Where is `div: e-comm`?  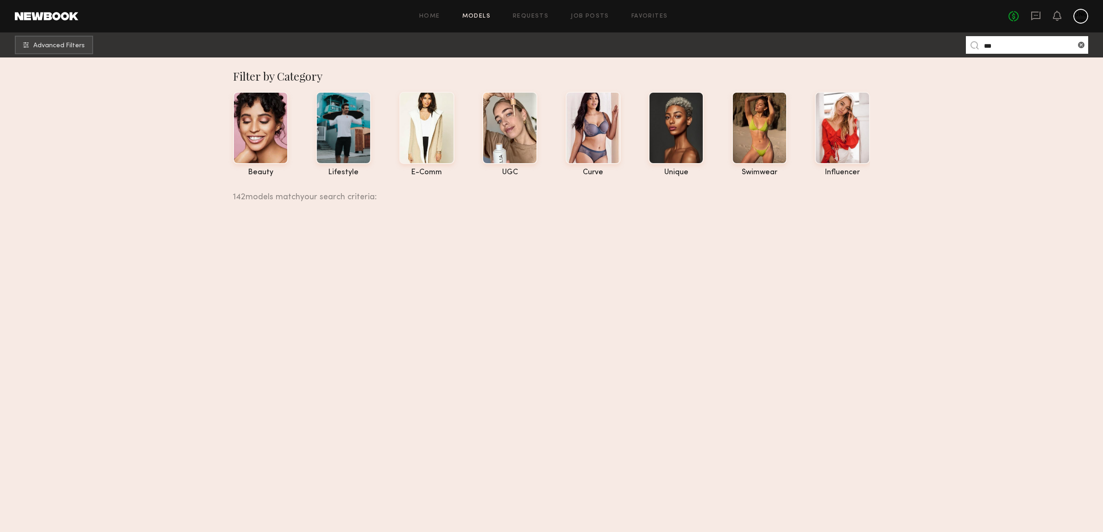
div: e-comm is located at coordinates (427, 172).